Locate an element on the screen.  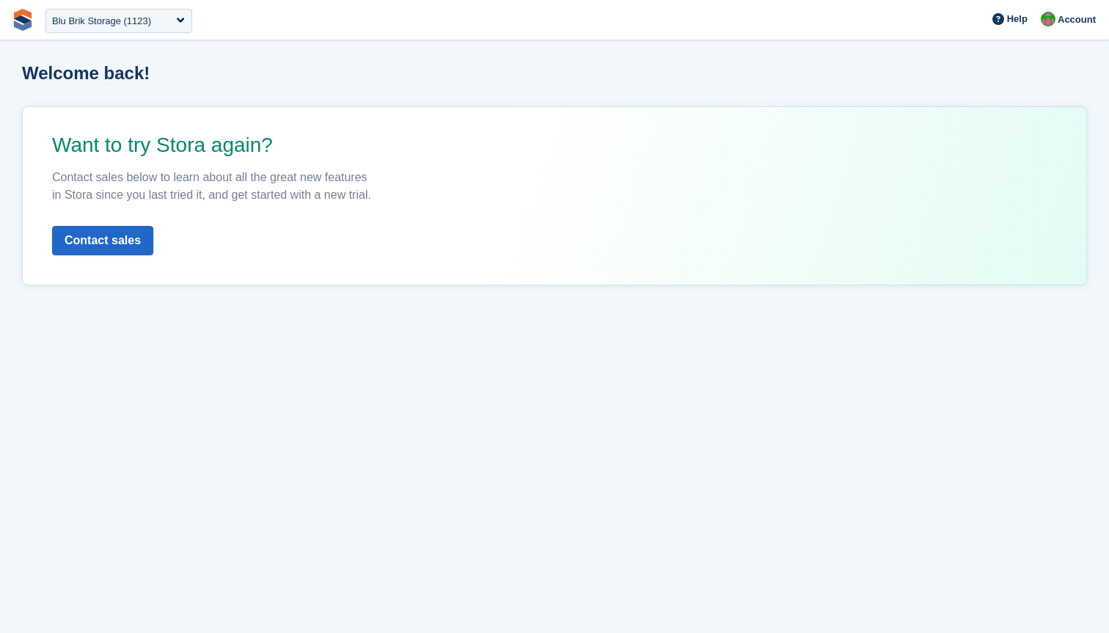
h1: Welcome back! is located at coordinates (86, 73).